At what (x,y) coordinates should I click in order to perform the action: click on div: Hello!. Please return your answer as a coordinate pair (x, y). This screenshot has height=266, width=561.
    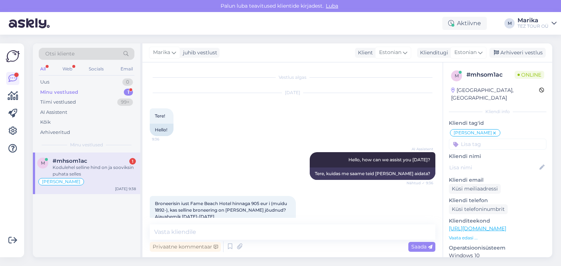
    Looking at the image, I should click on (161, 130).